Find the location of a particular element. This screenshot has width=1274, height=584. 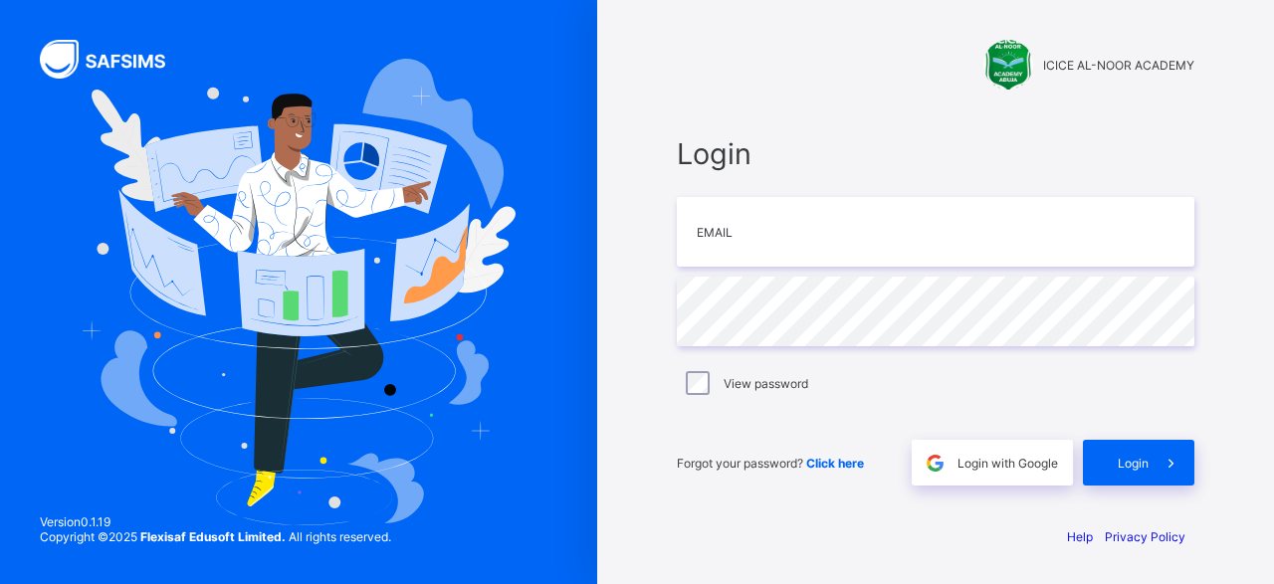

a: Click here is located at coordinates (835, 463).